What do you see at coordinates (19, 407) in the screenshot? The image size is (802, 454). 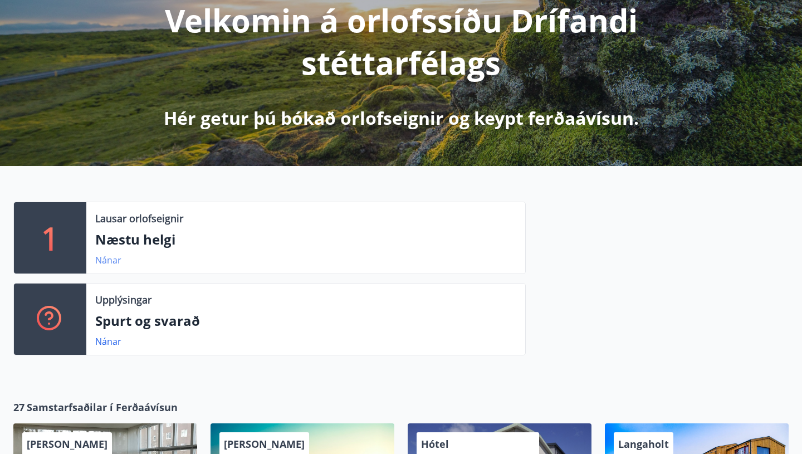 I see `span: 27` at bounding box center [19, 407].